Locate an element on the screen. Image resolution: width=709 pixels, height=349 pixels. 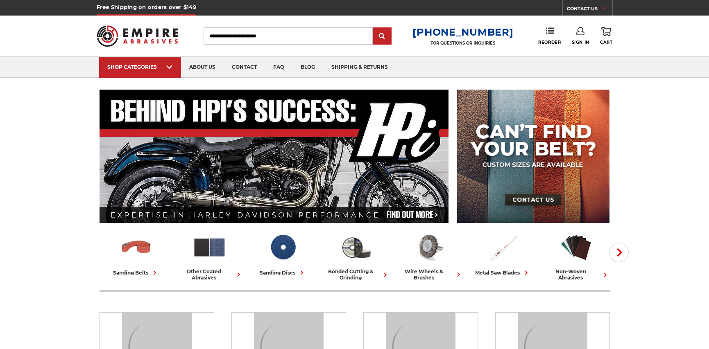
a: Cart is located at coordinates (606, 36).